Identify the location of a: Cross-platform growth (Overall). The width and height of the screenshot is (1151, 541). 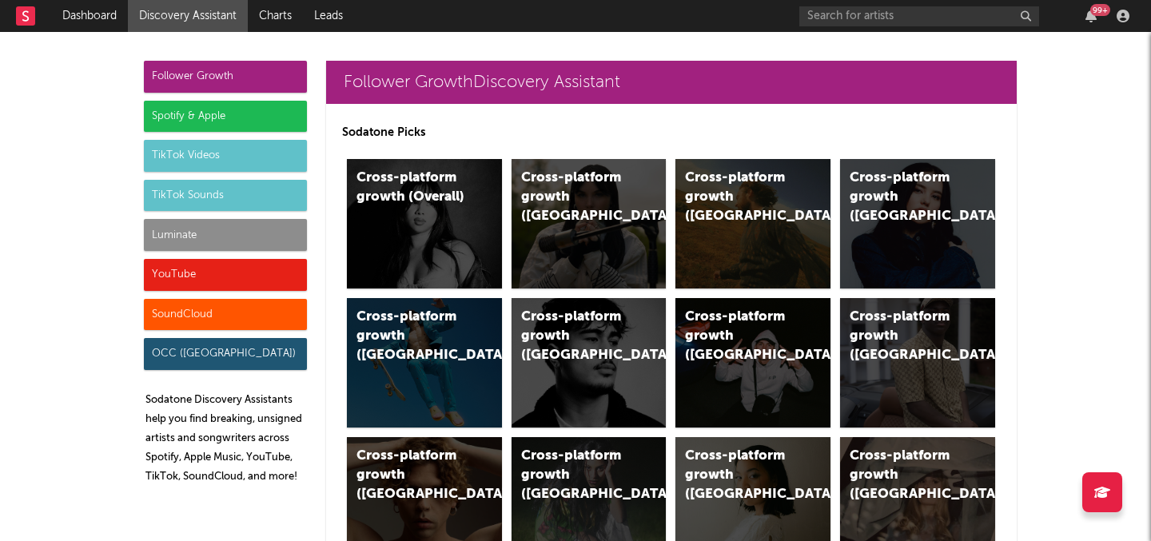
(424, 224).